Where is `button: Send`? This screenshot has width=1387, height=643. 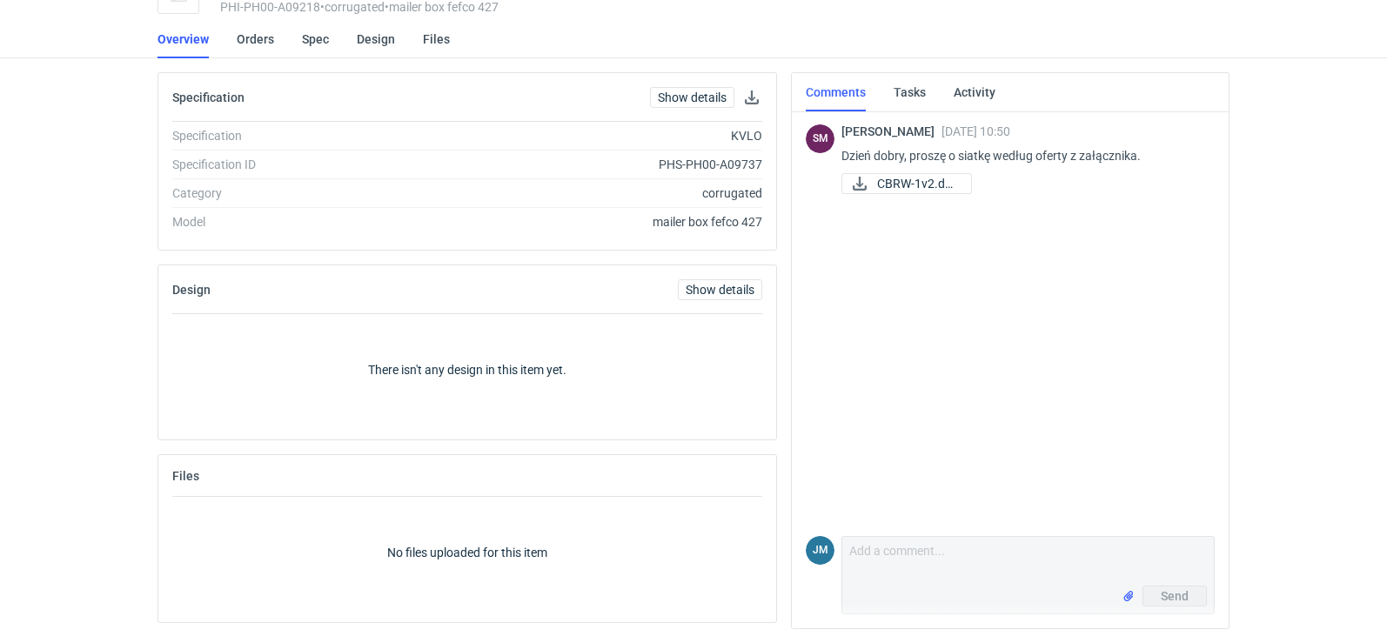 button: Send is located at coordinates (1174, 596).